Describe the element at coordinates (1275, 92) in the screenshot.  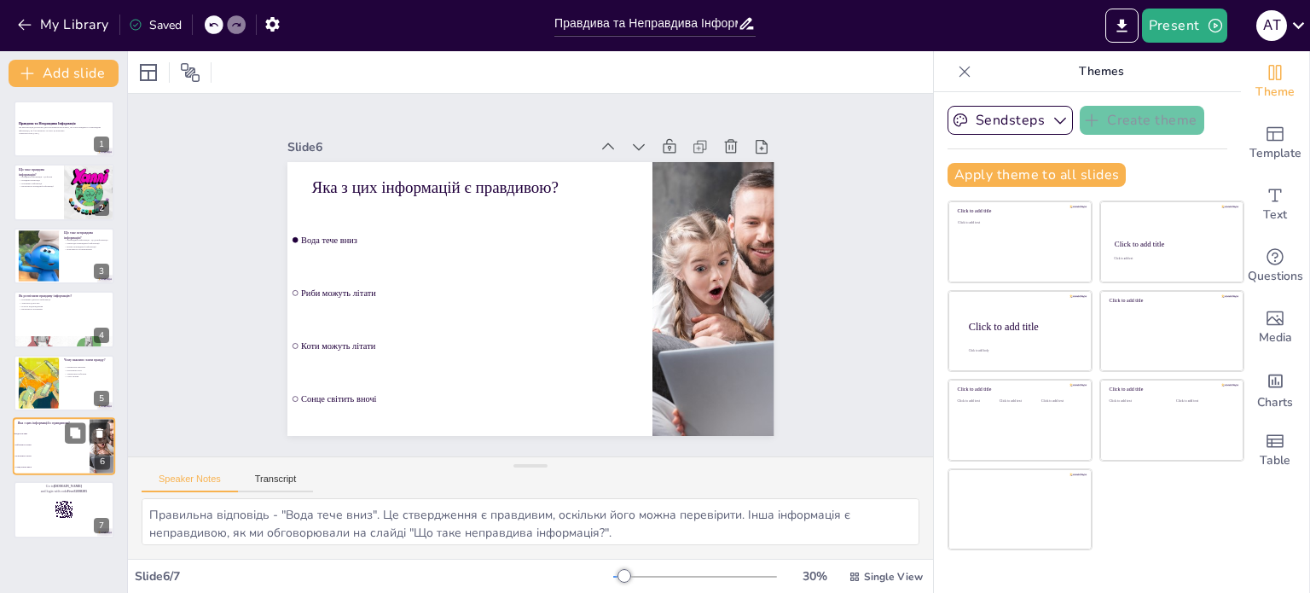
I see `span: Theme` at that location.